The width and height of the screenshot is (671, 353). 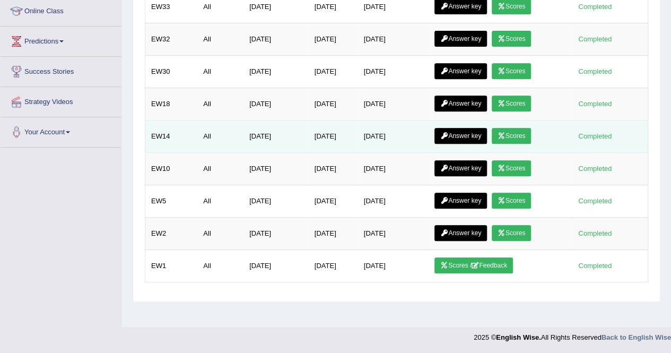 What do you see at coordinates (171, 104) in the screenshot?
I see `td: EW18` at bounding box center [171, 104].